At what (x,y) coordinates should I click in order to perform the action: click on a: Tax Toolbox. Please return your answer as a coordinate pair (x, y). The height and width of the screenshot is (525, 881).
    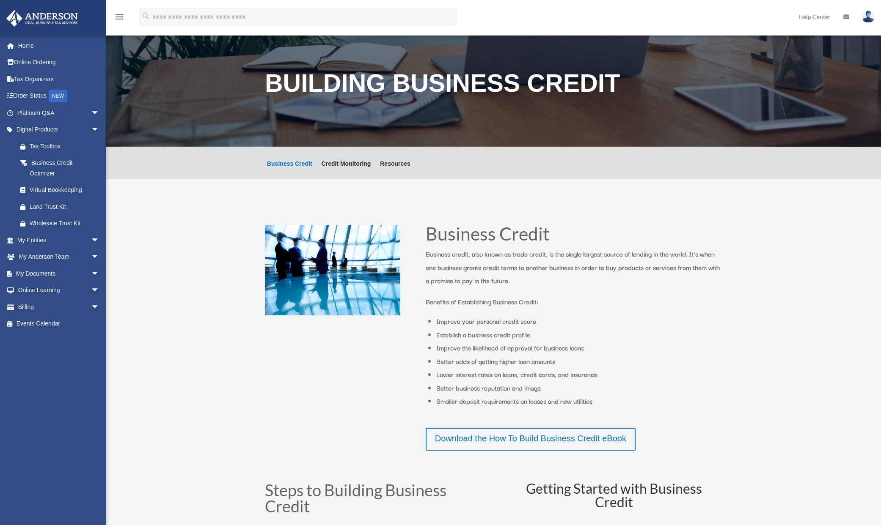
    Looking at the image, I should click on (62, 146).